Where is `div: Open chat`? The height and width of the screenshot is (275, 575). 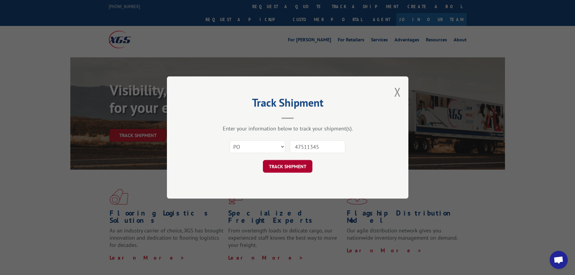 div: Open chat is located at coordinates (558, 260).